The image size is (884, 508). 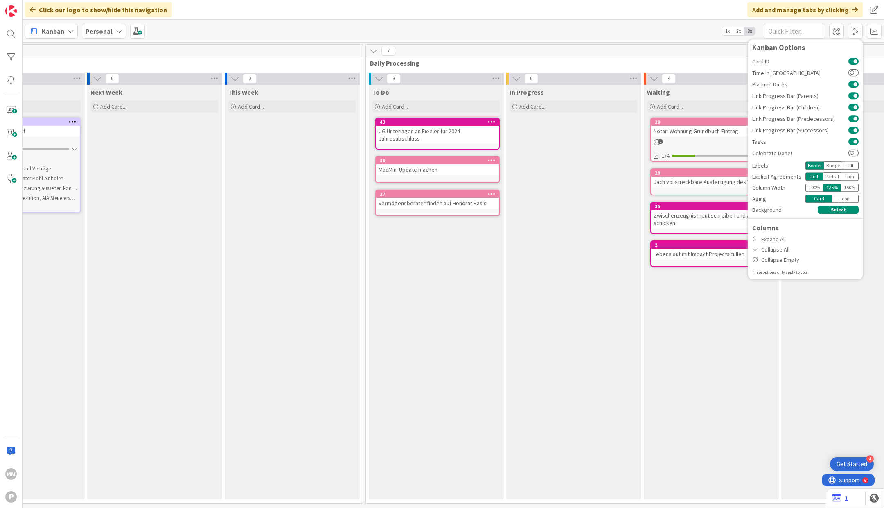 I want to click on div: Full, so click(x=814, y=176).